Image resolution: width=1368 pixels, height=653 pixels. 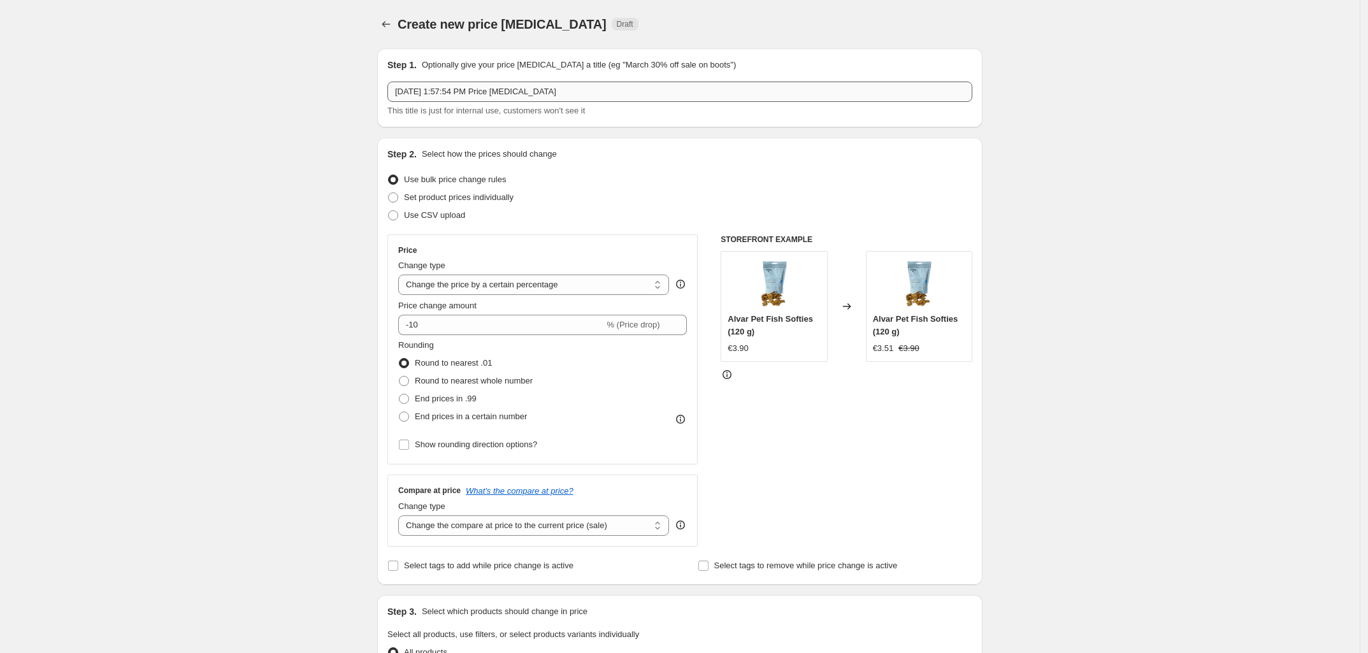 I want to click on button: Price change jobs, so click(x=386, y=24).